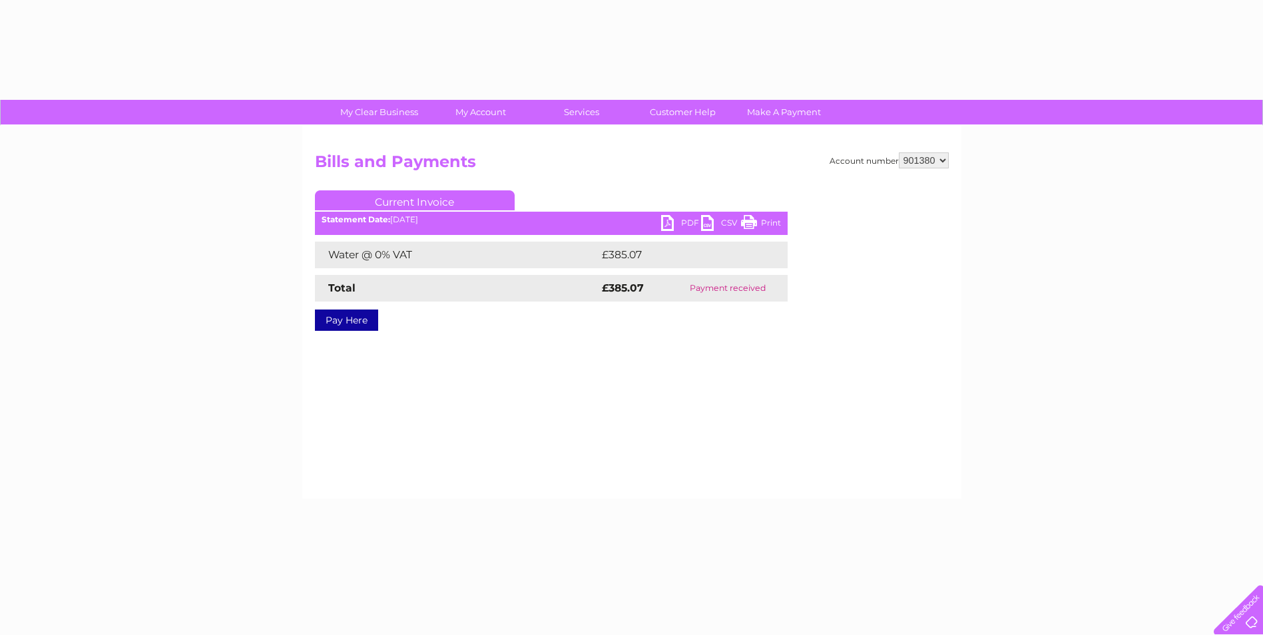 Image resolution: width=1263 pixels, height=635 pixels. What do you see at coordinates (681, 224) in the screenshot?
I see `a: PDF` at bounding box center [681, 224].